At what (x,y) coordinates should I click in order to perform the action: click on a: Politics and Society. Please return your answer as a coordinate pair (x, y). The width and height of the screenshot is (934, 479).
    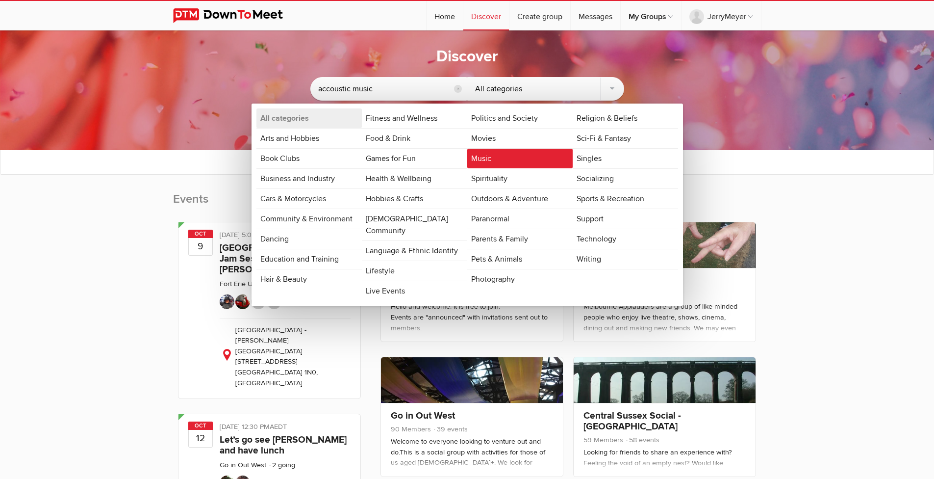
    Looking at the image, I should click on (520, 118).